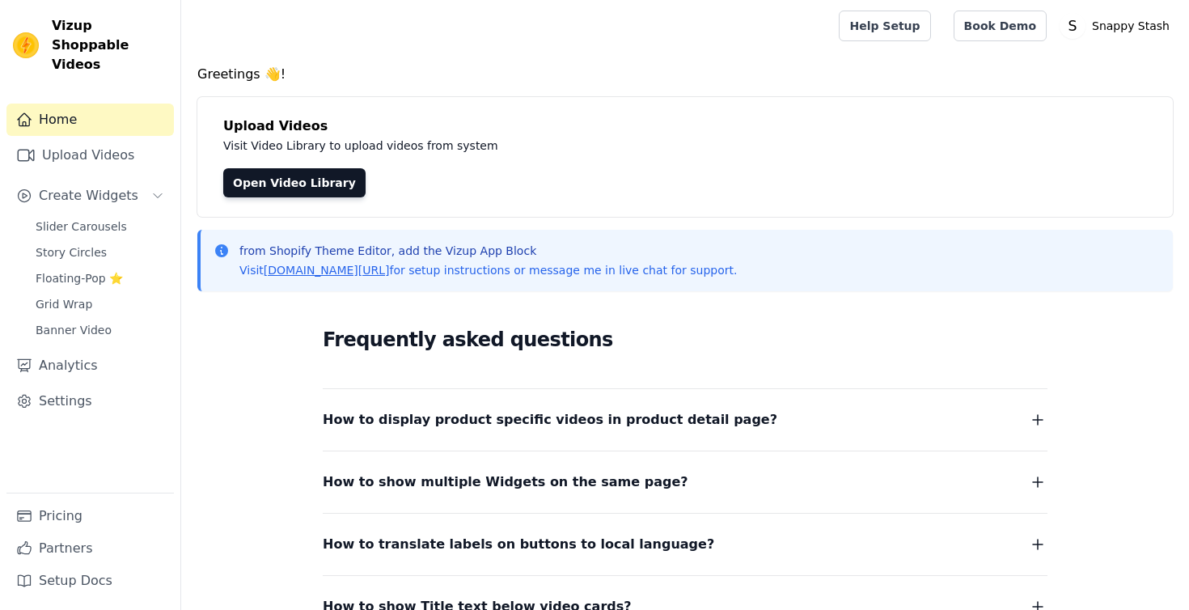 Image resolution: width=1189 pixels, height=610 pixels. Describe the element at coordinates (90, 120) in the screenshot. I see `a: Home` at that location.